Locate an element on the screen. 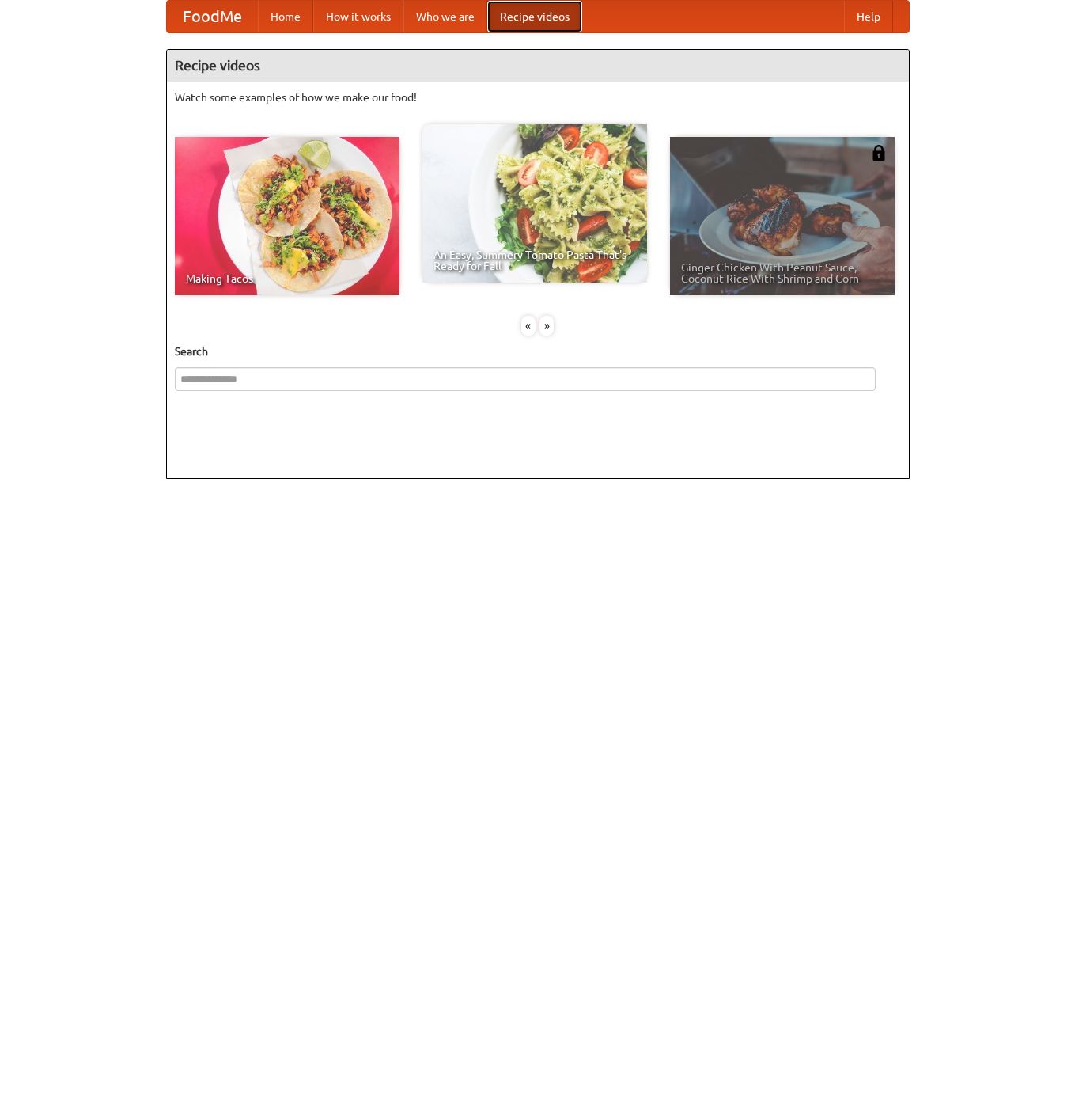 The width and height of the screenshot is (1075, 1120). h4: Recipe videos is located at coordinates (538, 65).